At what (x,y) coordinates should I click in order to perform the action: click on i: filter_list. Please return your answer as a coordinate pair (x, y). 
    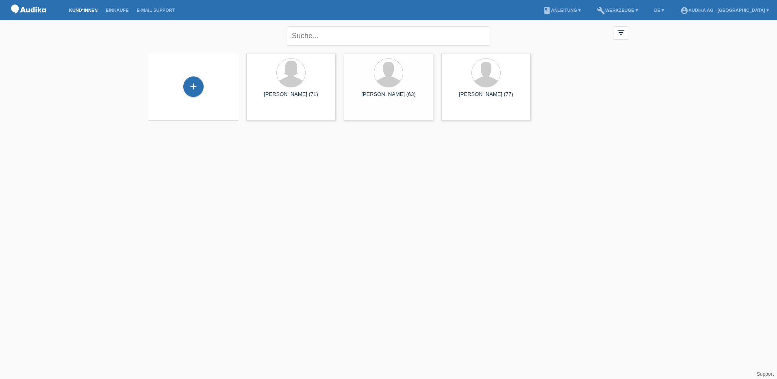
    Looking at the image, I should click on (621, 33).